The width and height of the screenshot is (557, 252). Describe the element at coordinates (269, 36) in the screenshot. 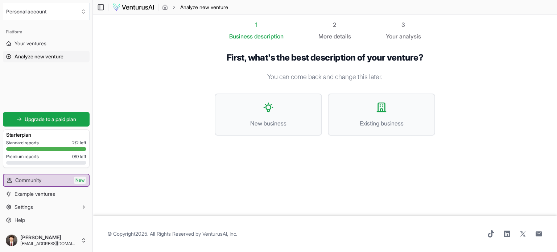

I see `span: description` at that location.